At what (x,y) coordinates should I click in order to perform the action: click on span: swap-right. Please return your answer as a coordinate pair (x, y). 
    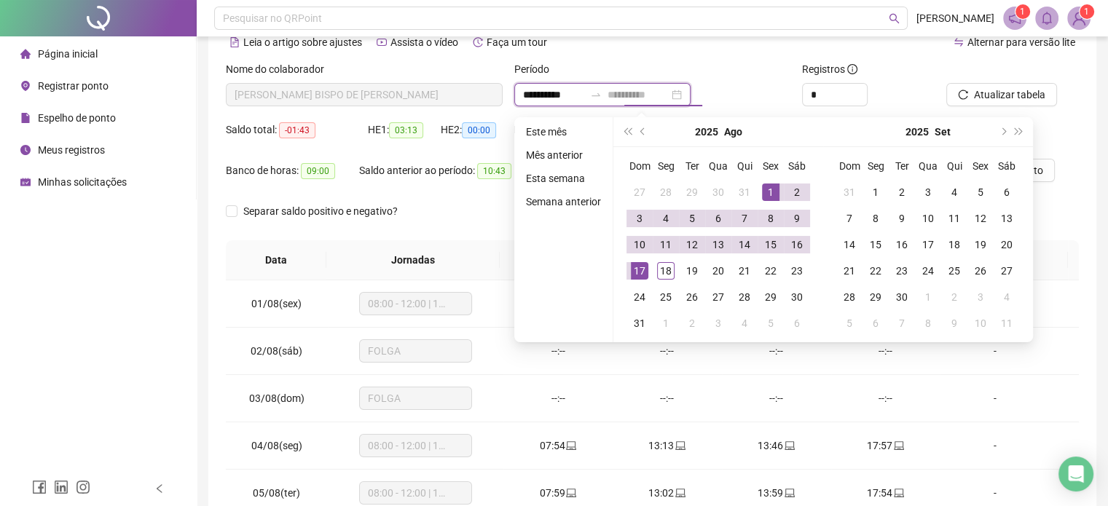
    Looking at the image, I should click on (596, 95).